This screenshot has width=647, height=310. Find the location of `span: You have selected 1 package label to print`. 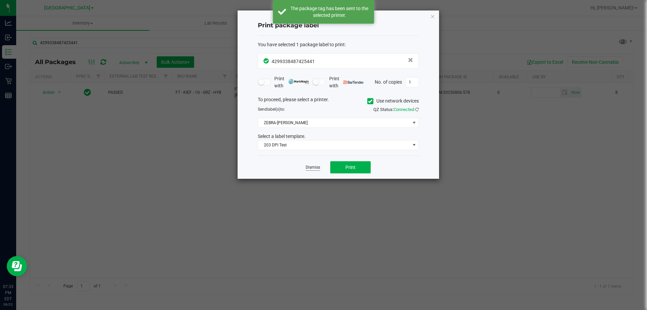

span: You have selected 1 package label to print is located at coordinates (301, 44).